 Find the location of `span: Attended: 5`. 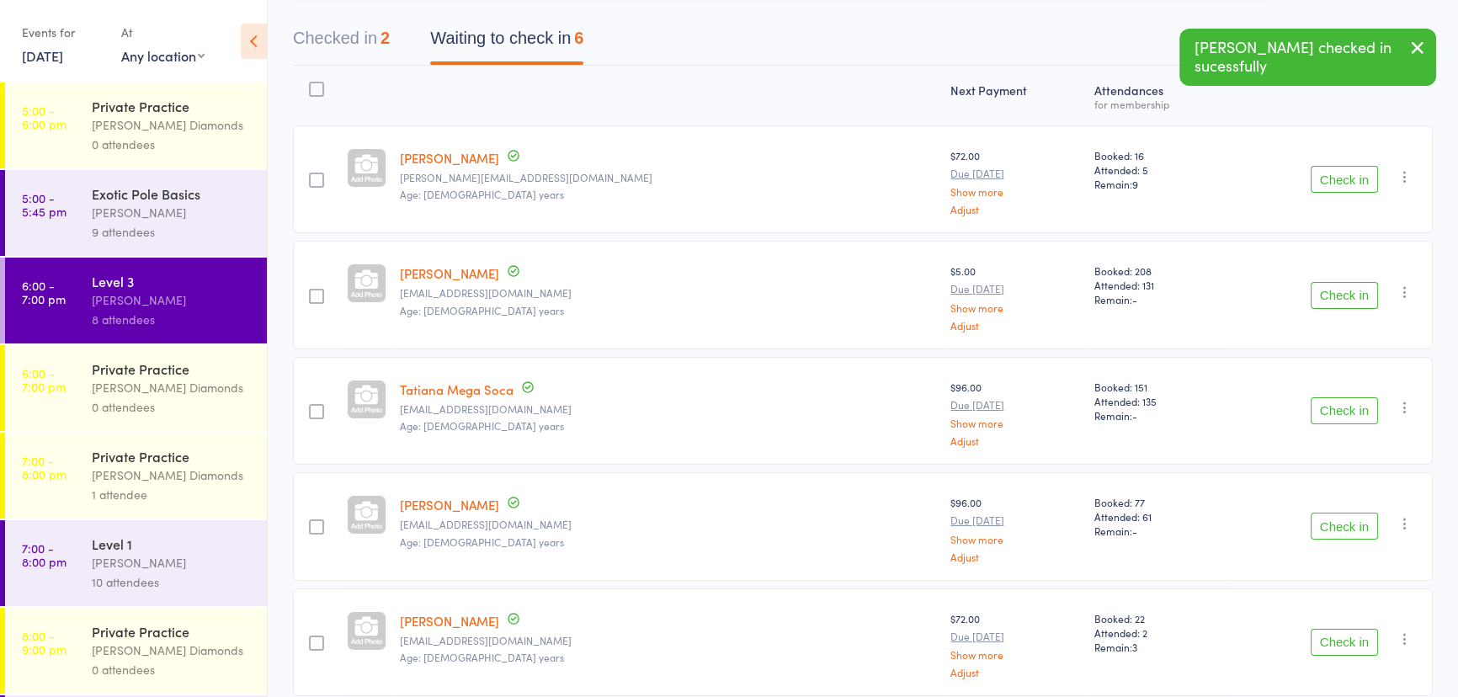

span: Attended: 5 is located at coordinates (1157, 169).